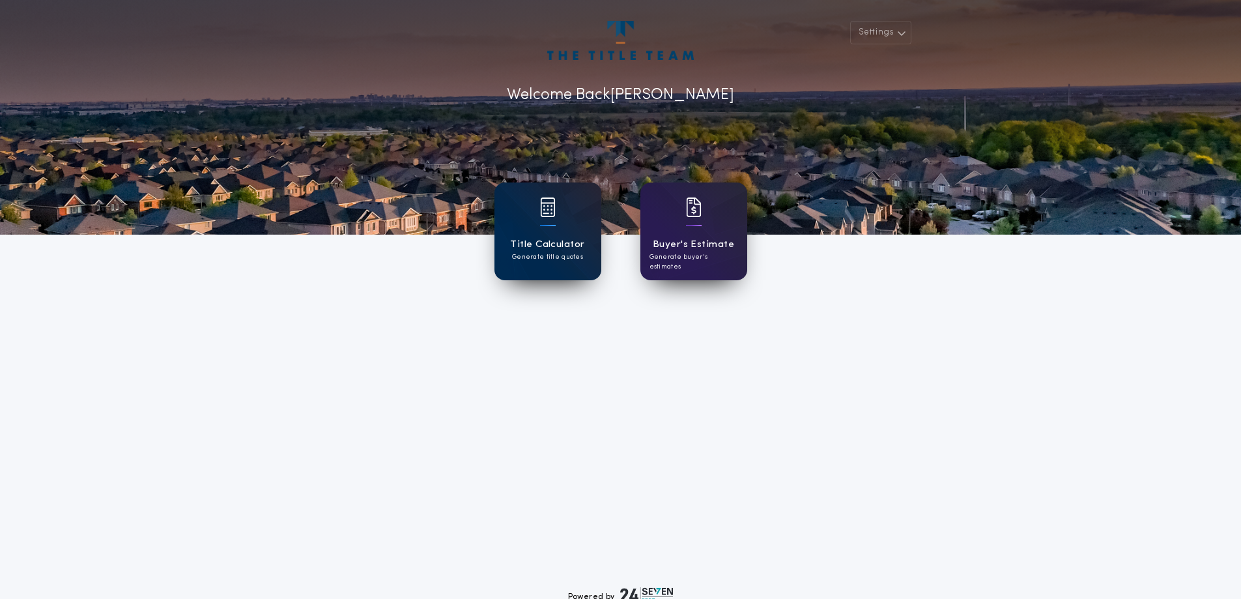  What do you see at coordinates (694, 262) in the screenshot?
I see `p: Generate buyer's estimates` at bounding box center [694, 262].